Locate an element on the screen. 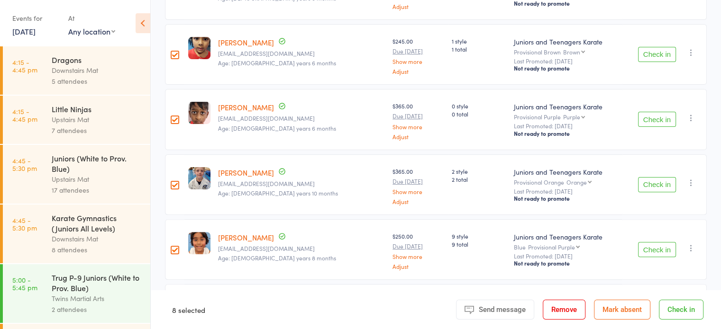 The height and width of the screenshot is (329, 721). a: 4:15 -4:45 pmDragonsDownstairs Mat5 attendees is located at coordinates (76, 71).